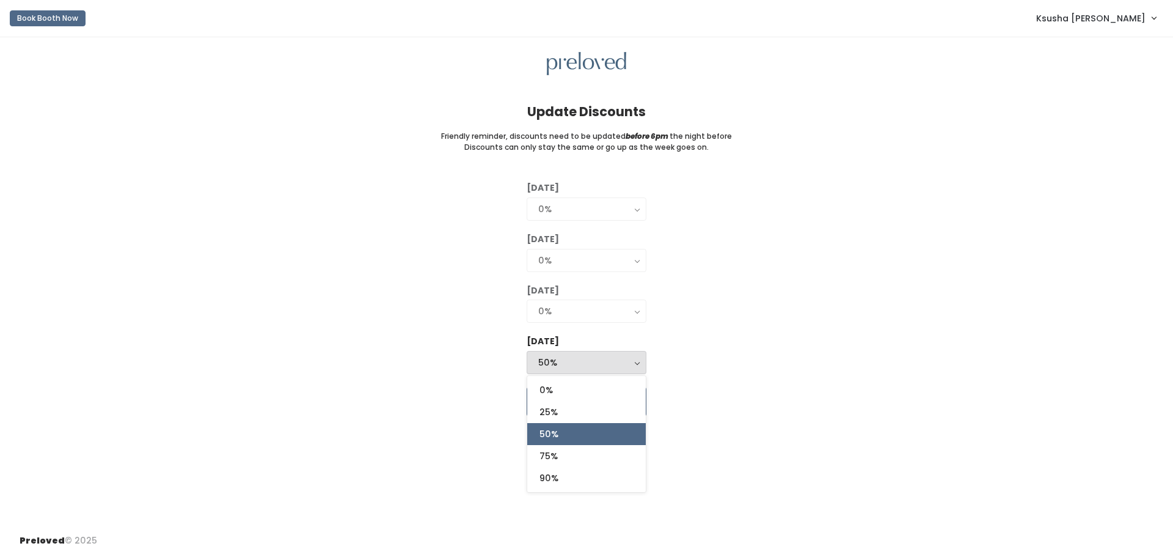 This screenshot has width=1173, height=557. Describe the element at coordinates (549, 478) in the screenshot. I see `span: 90%` at that location.